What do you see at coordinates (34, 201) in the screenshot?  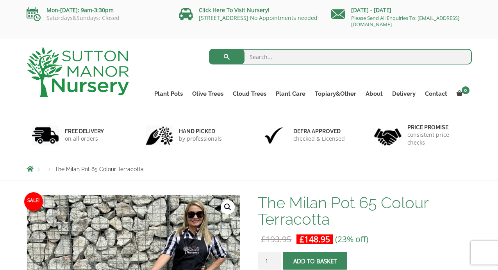 I see `span: Sale!` at bounding box center [34, 201].